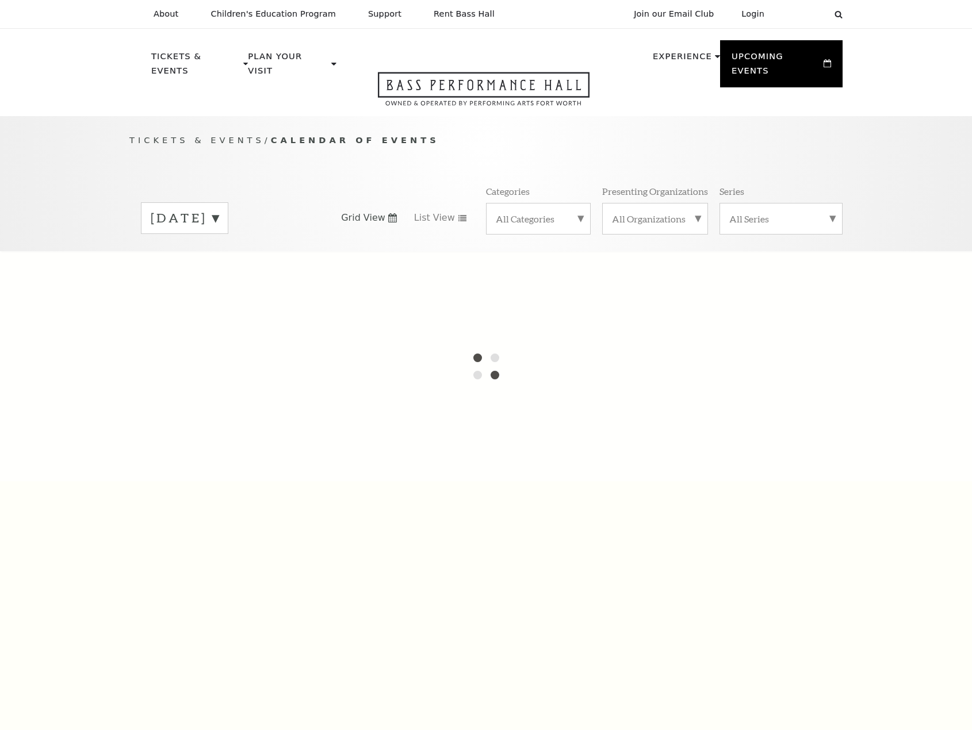 Image resolution: width=972 pixels, height=730 pixels. Describe the element at coordinates (385, 14) in the screenshot. I see `p: Support` at that location.